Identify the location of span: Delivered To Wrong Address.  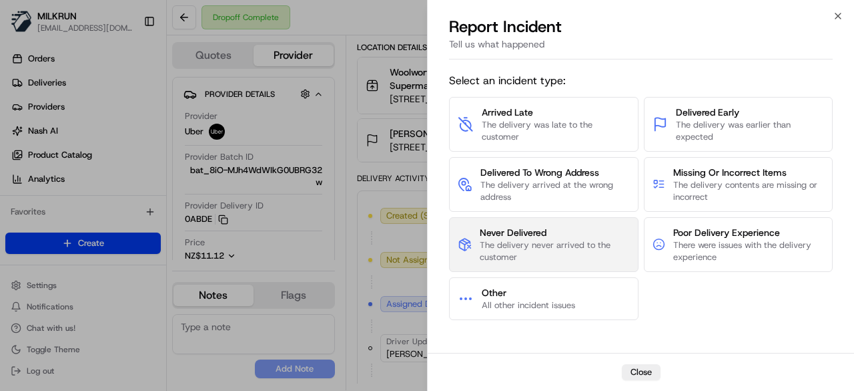
(555, 172).